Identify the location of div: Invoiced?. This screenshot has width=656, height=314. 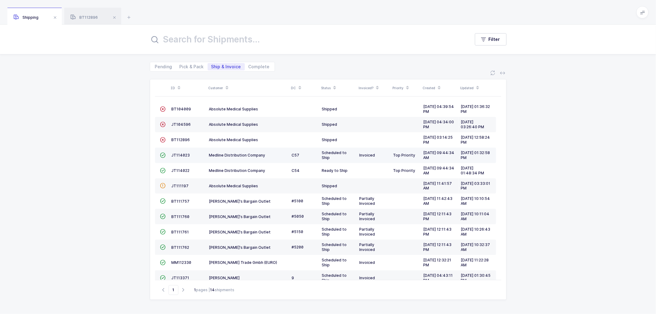
(374, 88).